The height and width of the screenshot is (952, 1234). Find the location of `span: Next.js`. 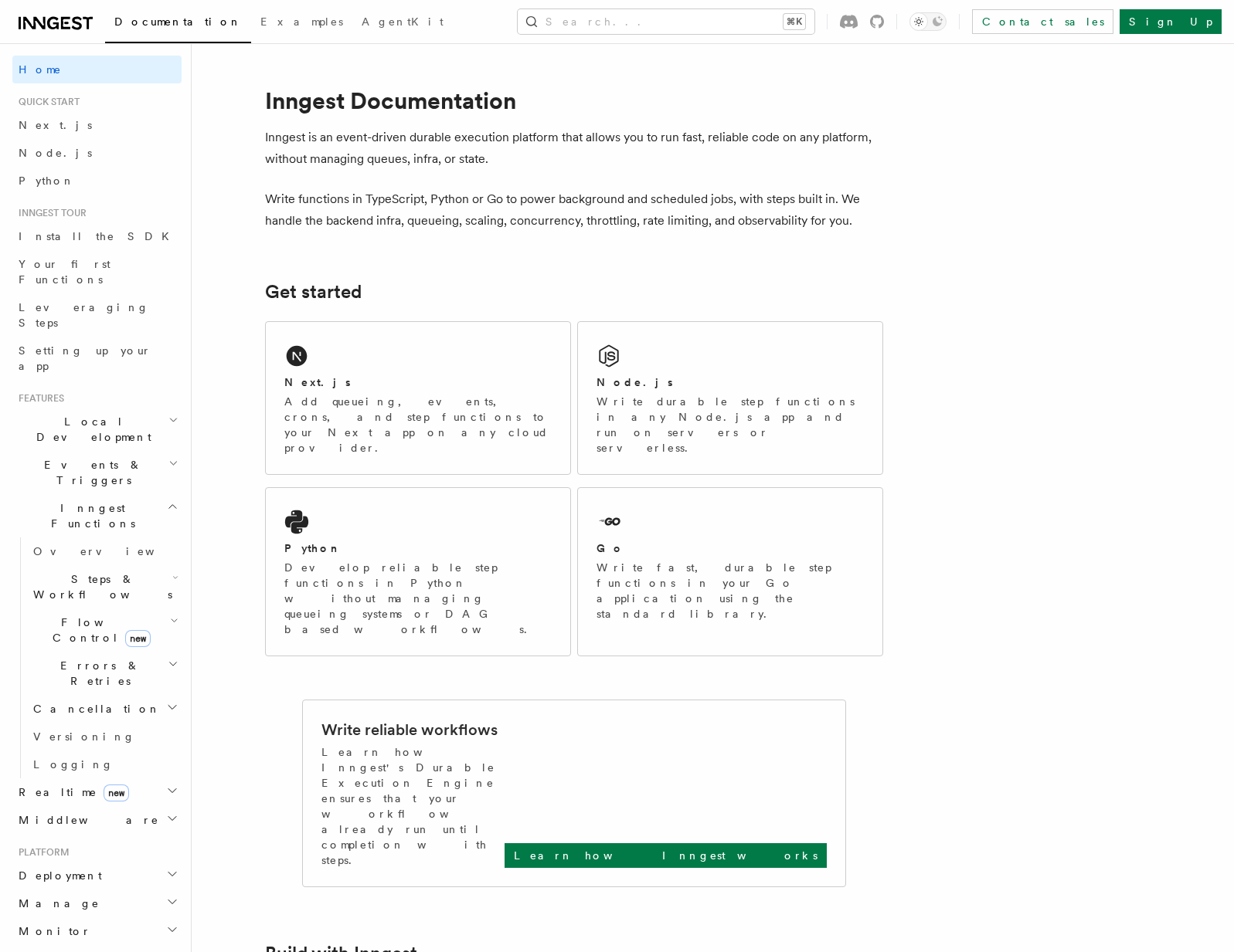

span: Next.js is located at coordinates (55, 125).